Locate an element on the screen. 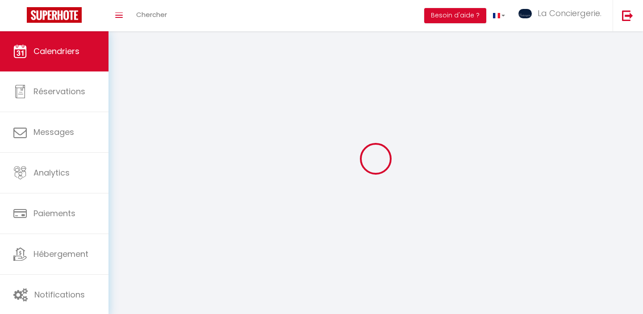 The width and height of the screenshot is (643, 314). span: Analytics is located at coordinates (51, 172).